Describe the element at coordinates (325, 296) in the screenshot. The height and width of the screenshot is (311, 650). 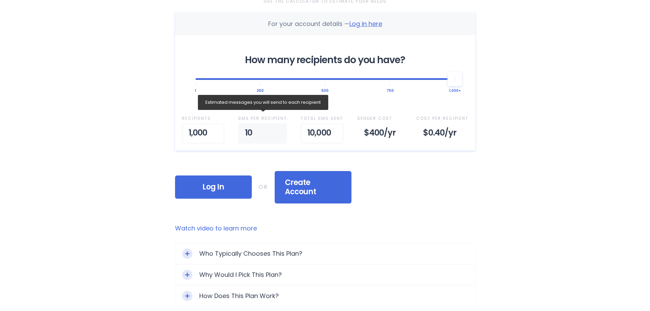
I see `div: Toggle ExpandHow Does This Plan Work?` at that location.